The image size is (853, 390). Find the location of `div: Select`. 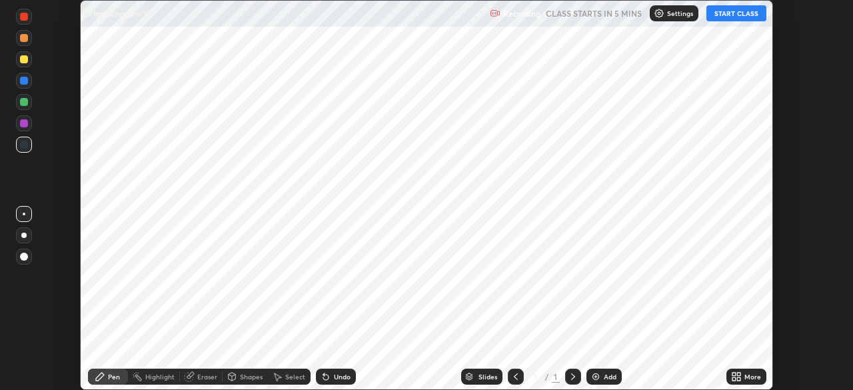

div: Select is located at coordinates (295, 377).